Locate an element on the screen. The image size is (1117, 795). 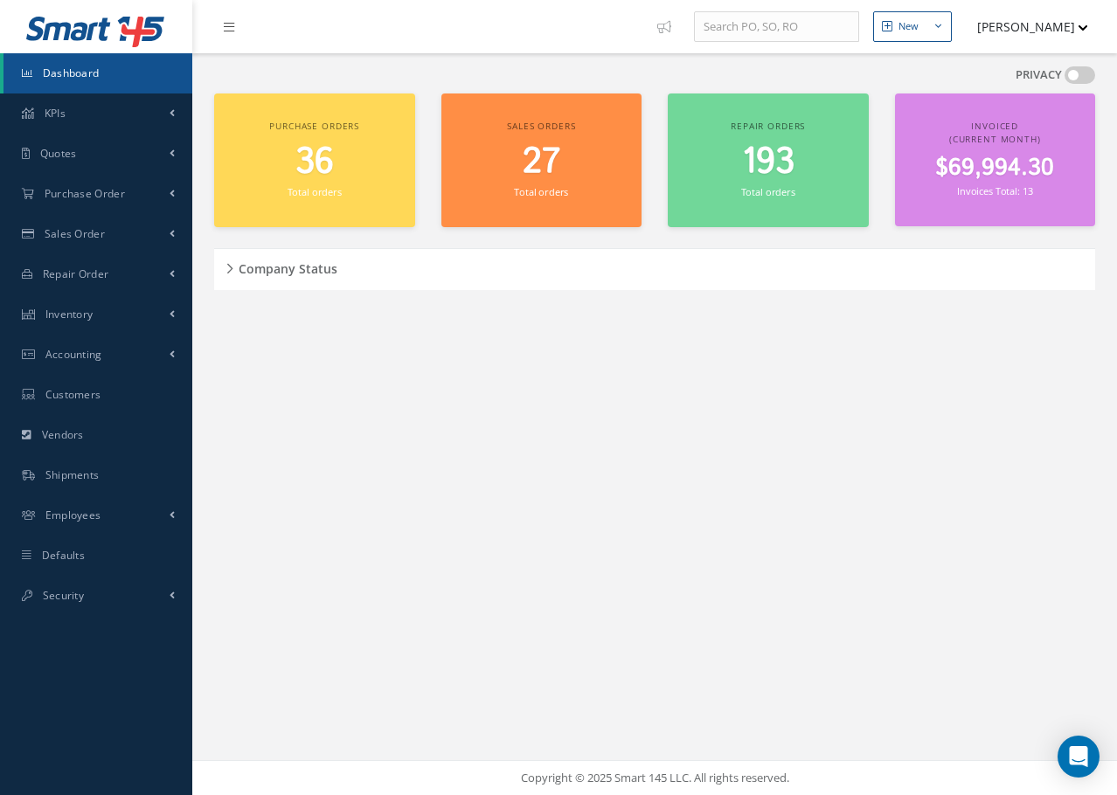
div: New is located at coordinates (908, 26).